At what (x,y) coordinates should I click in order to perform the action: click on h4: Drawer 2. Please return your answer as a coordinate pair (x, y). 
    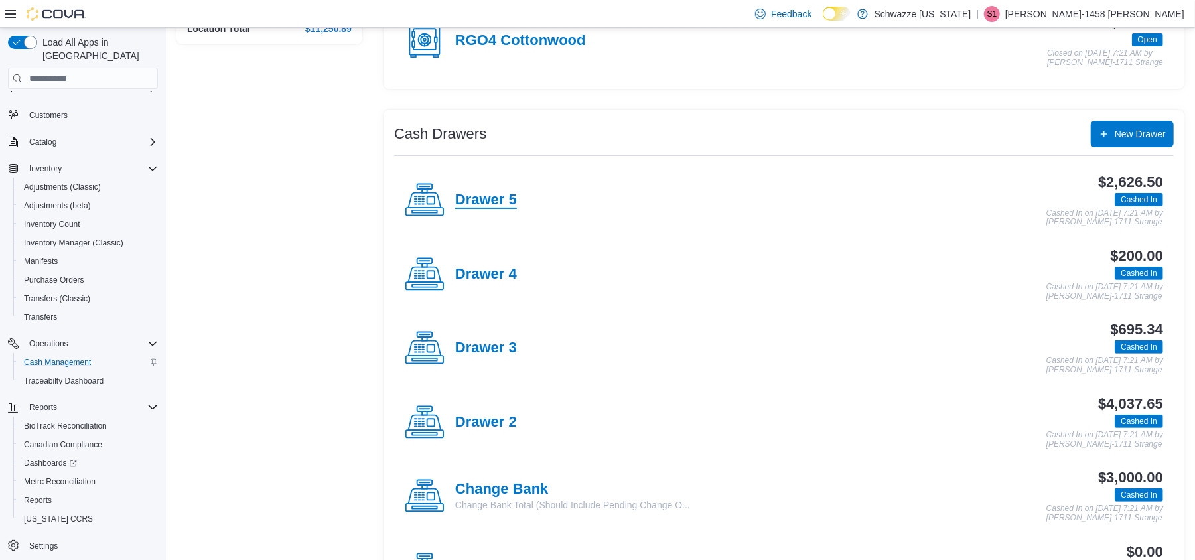
    Looking at the image, I should click on (486, 423).